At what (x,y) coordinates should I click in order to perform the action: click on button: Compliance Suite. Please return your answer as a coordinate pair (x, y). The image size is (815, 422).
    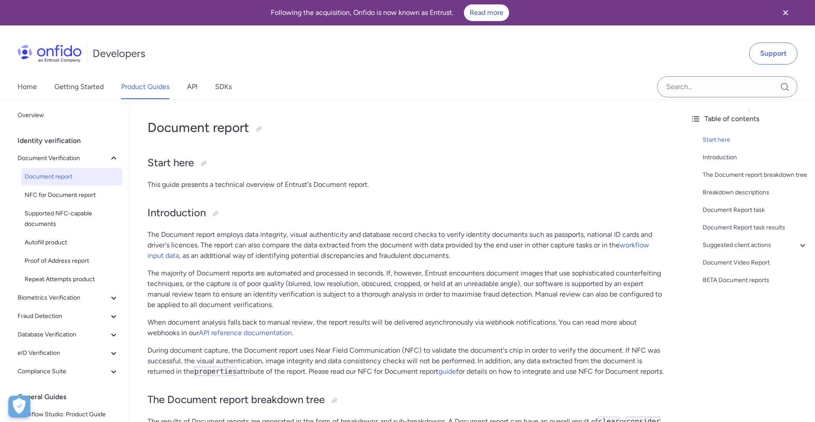
    Looking at the image, I should click on (68, 372).